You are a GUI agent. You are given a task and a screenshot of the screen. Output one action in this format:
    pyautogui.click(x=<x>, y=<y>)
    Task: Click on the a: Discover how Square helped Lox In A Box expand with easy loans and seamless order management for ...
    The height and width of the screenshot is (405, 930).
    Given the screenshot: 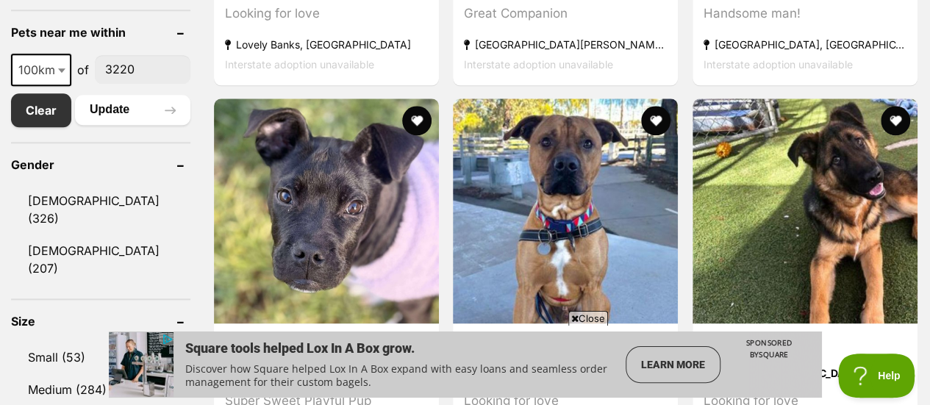 What is the action you would take?
    pyautogui.click(x=291, y=44)
    